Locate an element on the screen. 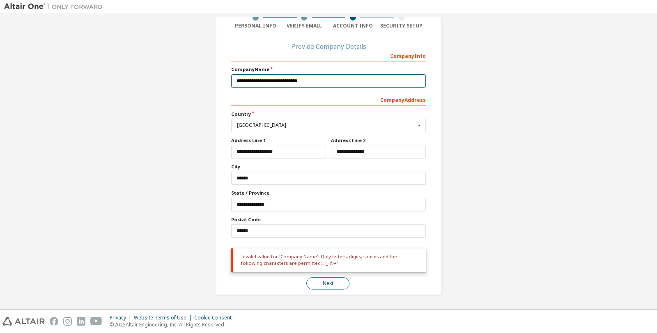  div: Provide Company Details is located at coordinates (329, 46).